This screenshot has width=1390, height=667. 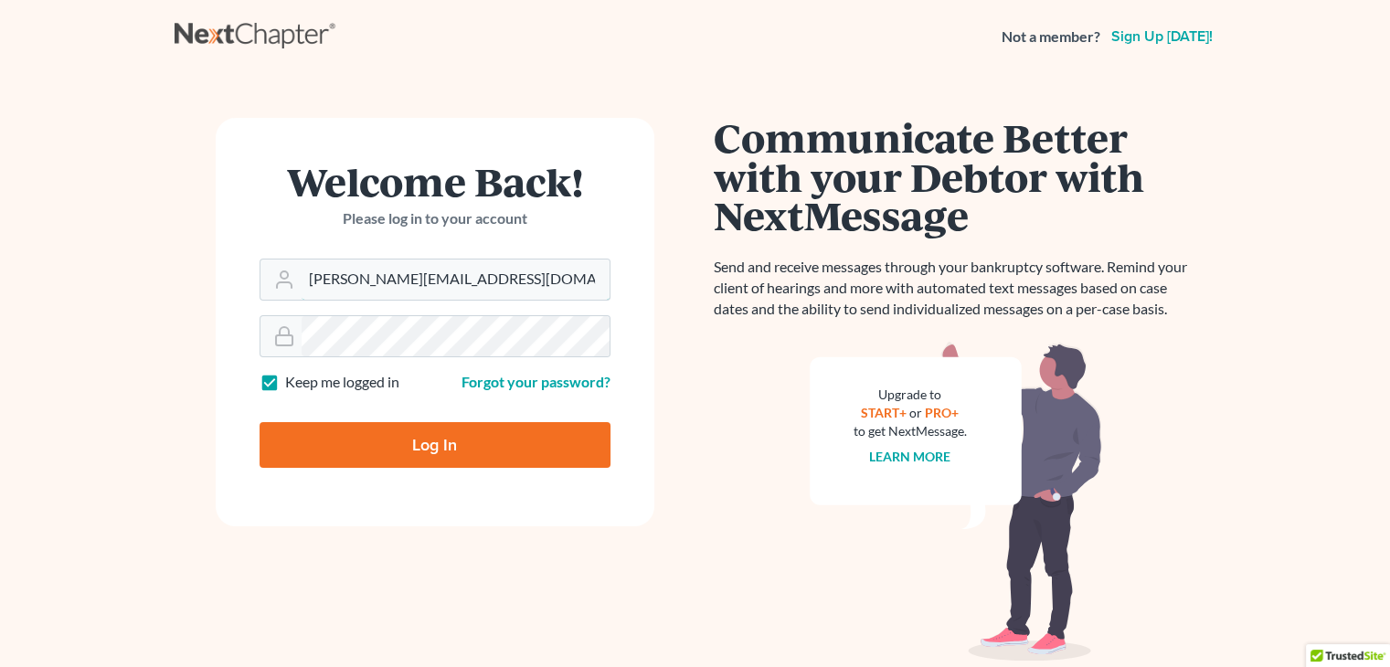 I want to click on img: nextmessage_bg-59042aed3d76b12b5cd301f8e5b87938c9018125f34e5fa2b7a6b67550977c72.svg, so click(x=956, y=502).